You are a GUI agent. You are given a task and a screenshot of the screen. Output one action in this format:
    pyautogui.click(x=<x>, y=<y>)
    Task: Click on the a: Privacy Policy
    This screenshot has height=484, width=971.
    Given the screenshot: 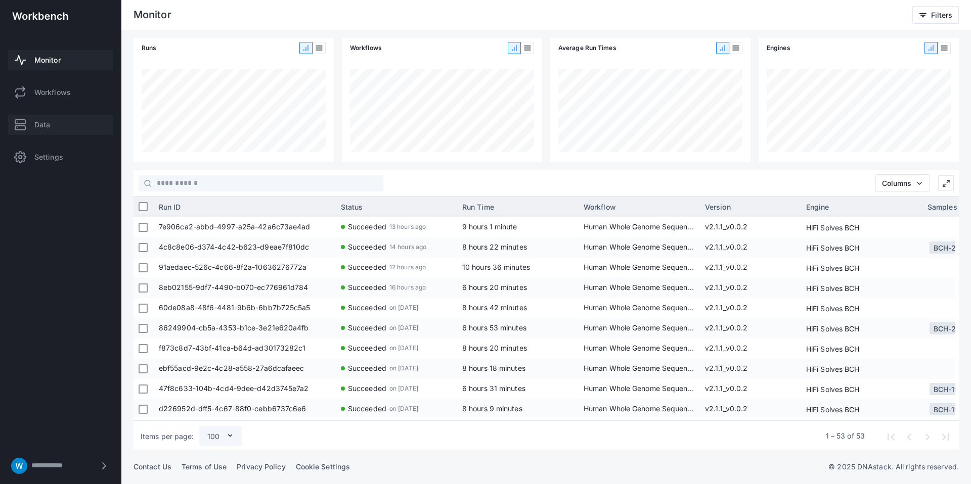 What is the action you would take?
    pyautogui.click(x=261, y=467)
    